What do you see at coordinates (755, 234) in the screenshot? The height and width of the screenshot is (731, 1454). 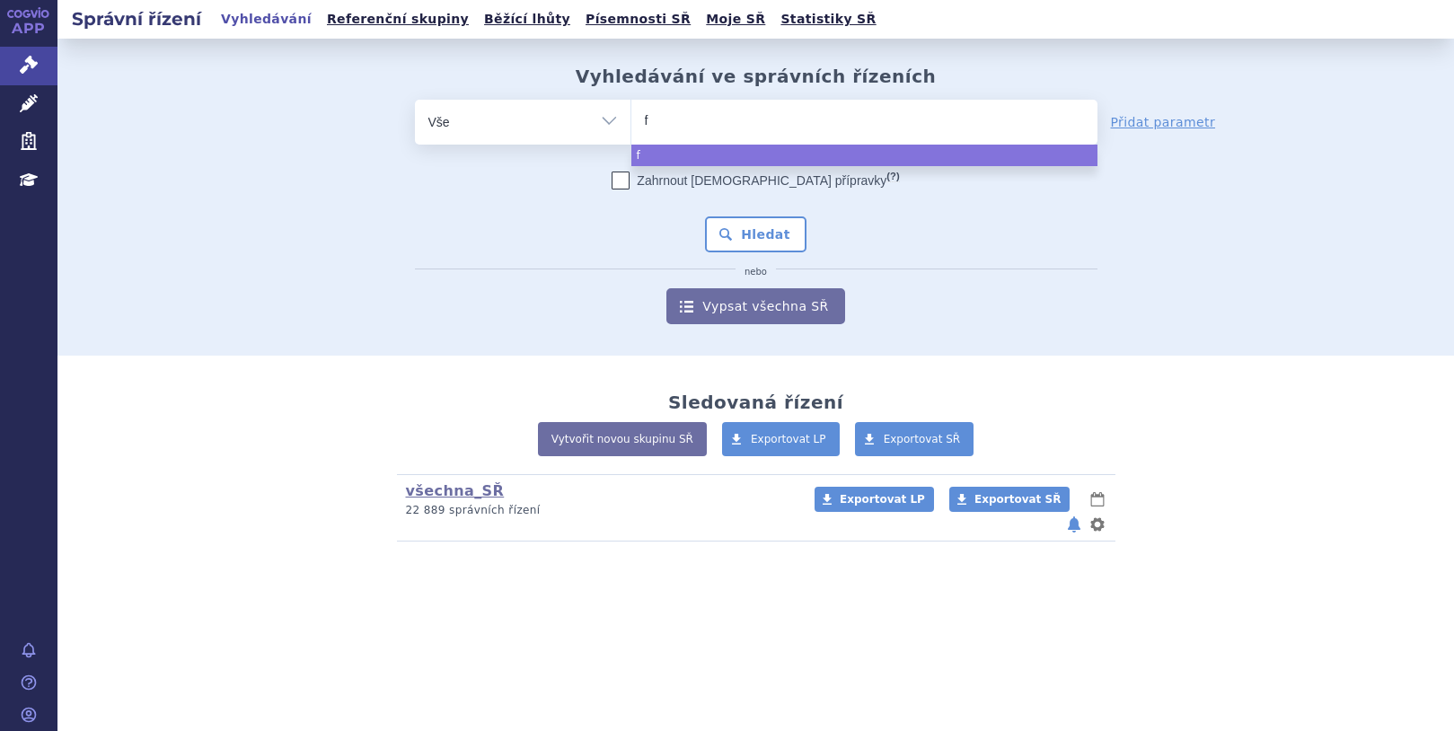 I see `button: Hledat` at bounding box center [755, 234].